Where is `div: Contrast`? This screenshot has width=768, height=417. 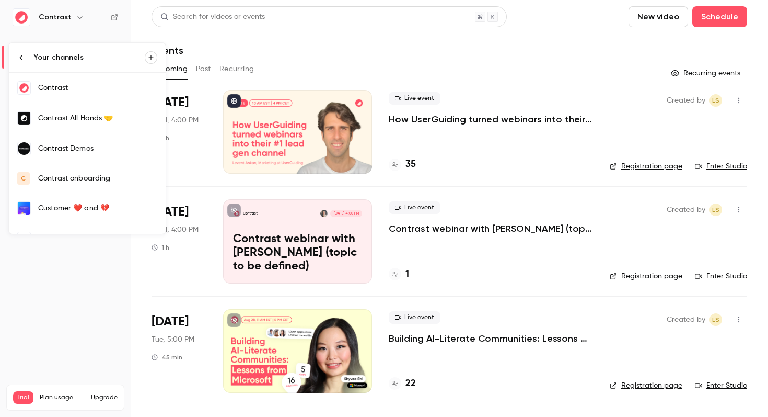 div: Contrast is located at coordinates (98, 88).